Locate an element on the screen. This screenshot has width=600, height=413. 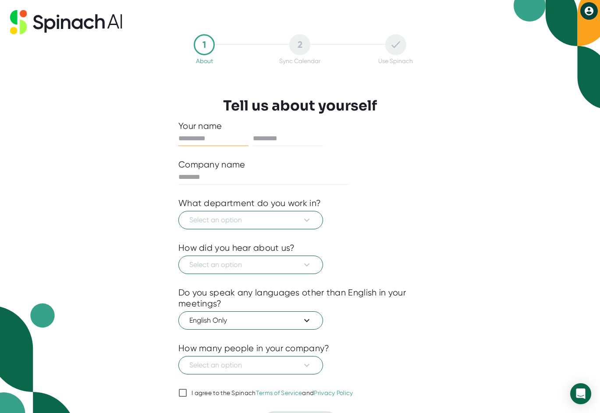
div: I agree to the Spinach and is located at coordinates (272, 393).